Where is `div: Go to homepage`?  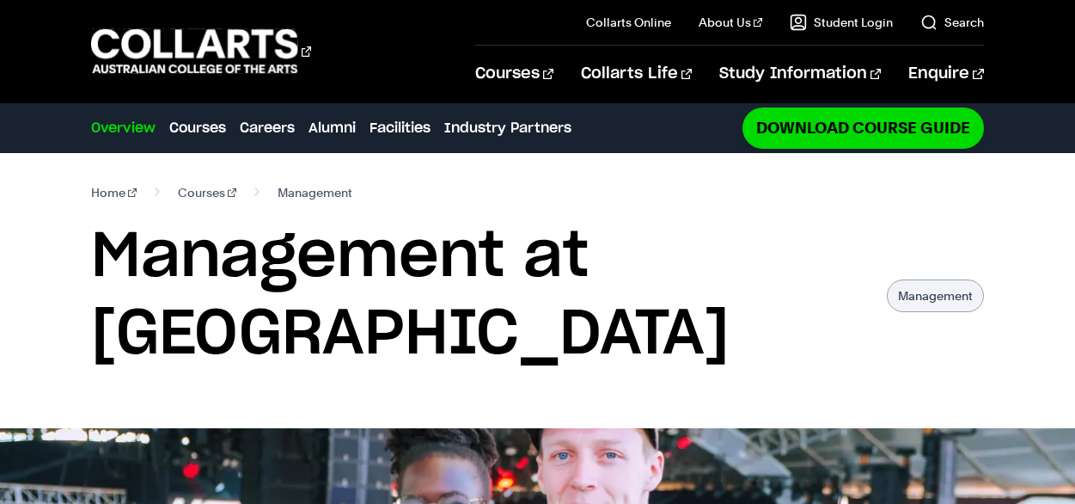 div: Go to homepage is located at coordinates (201, 51).